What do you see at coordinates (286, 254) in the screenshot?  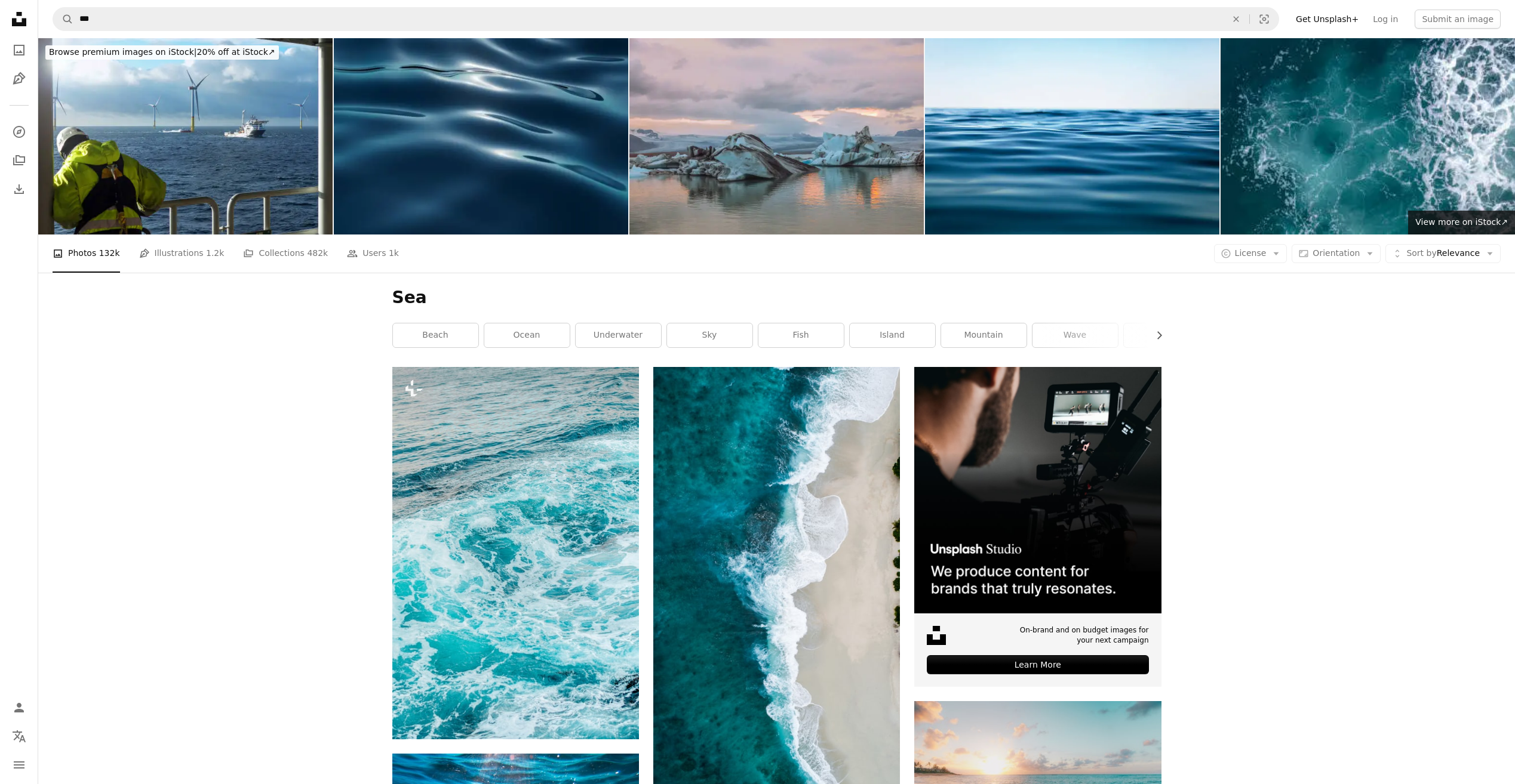 I see `a: Collections 482k` at bounding box center [286, 254].